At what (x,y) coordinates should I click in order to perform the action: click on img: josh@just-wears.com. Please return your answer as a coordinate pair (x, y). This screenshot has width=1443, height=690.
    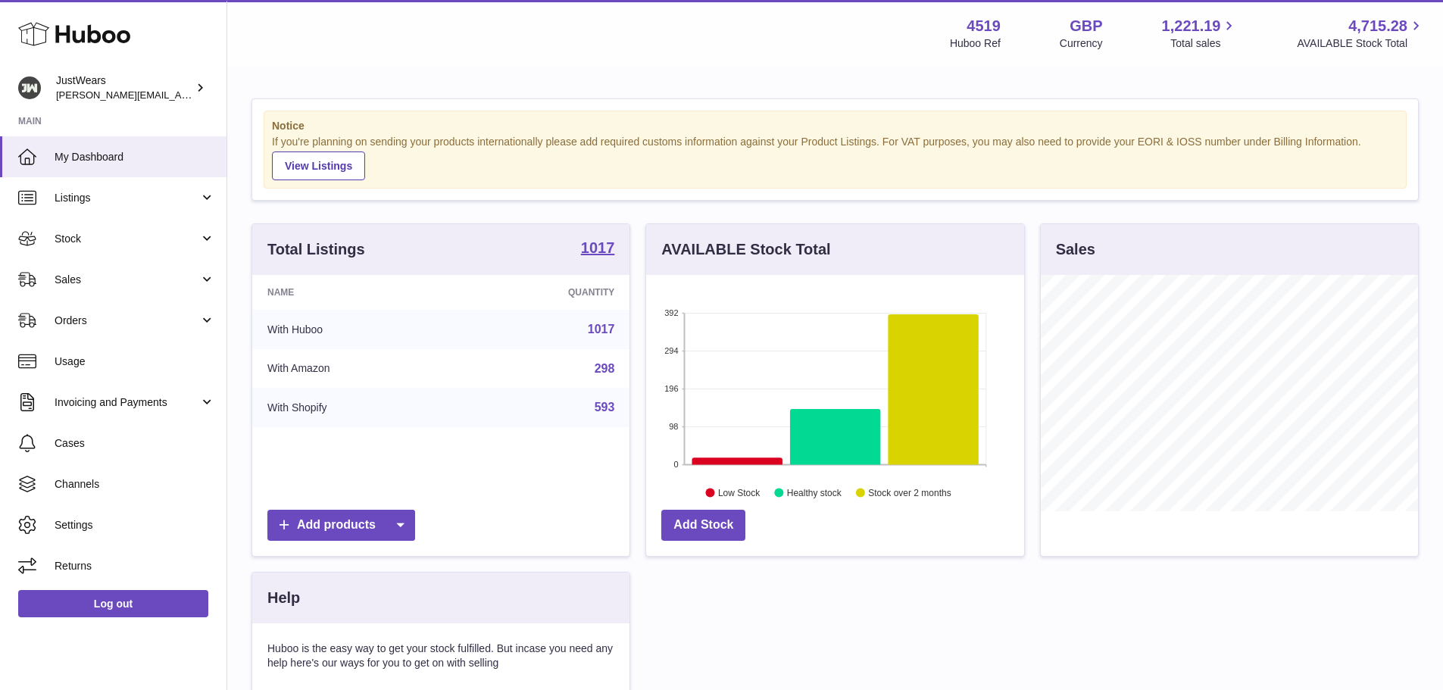
    Looking at the image, I should click on (30, 88).